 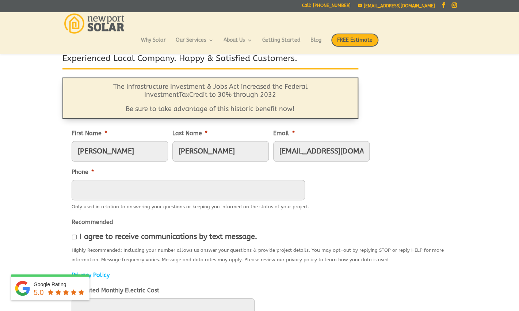 What do you see at coordinates (354, 44) in the screenshot?
I see `a: FREE Estimate` at bounding box center [354, 44].